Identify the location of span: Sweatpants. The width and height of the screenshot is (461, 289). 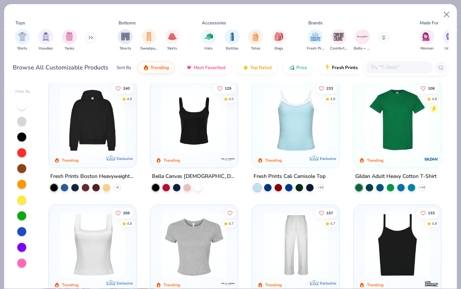
(149, 48).